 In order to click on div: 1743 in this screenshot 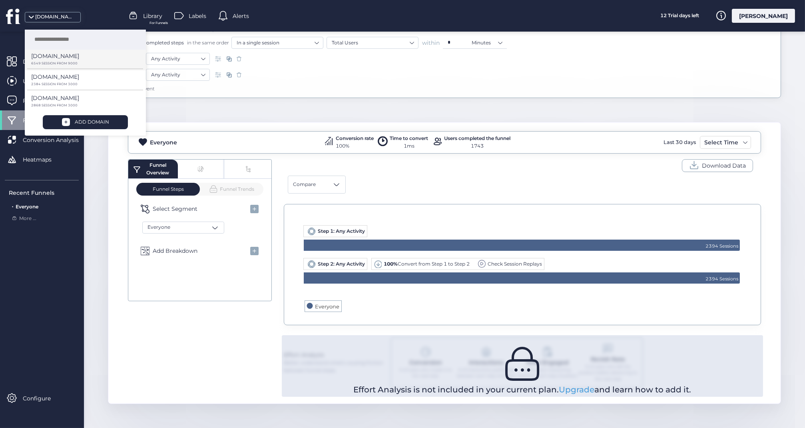, I will do `click(478, 146)`.